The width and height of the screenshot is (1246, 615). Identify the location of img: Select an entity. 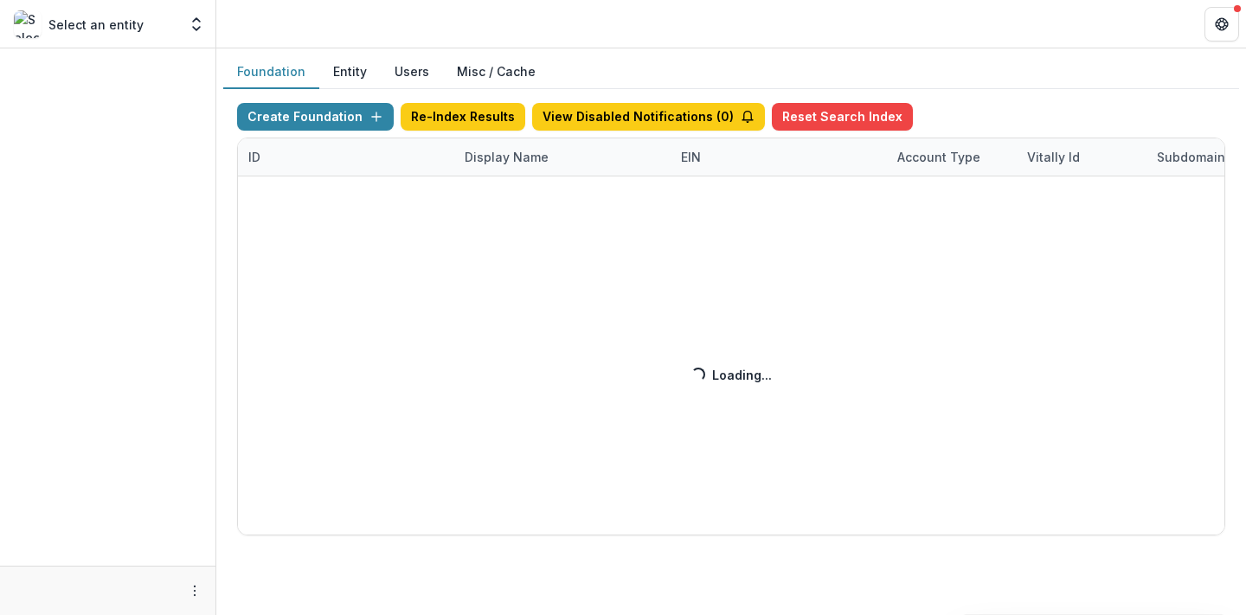
(28, 24).